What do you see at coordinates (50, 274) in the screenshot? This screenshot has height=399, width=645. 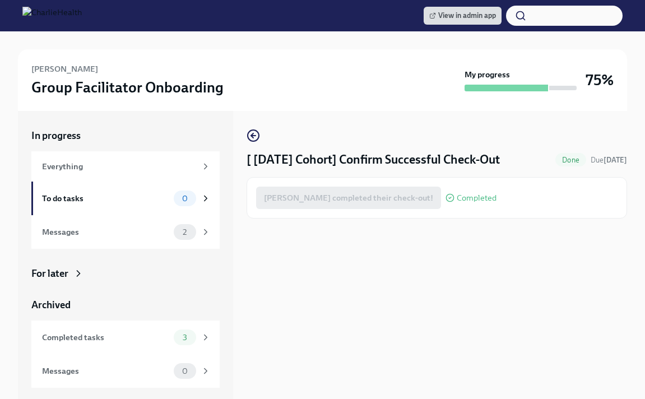 I see `div: For later` at bounding box center [50, 274].